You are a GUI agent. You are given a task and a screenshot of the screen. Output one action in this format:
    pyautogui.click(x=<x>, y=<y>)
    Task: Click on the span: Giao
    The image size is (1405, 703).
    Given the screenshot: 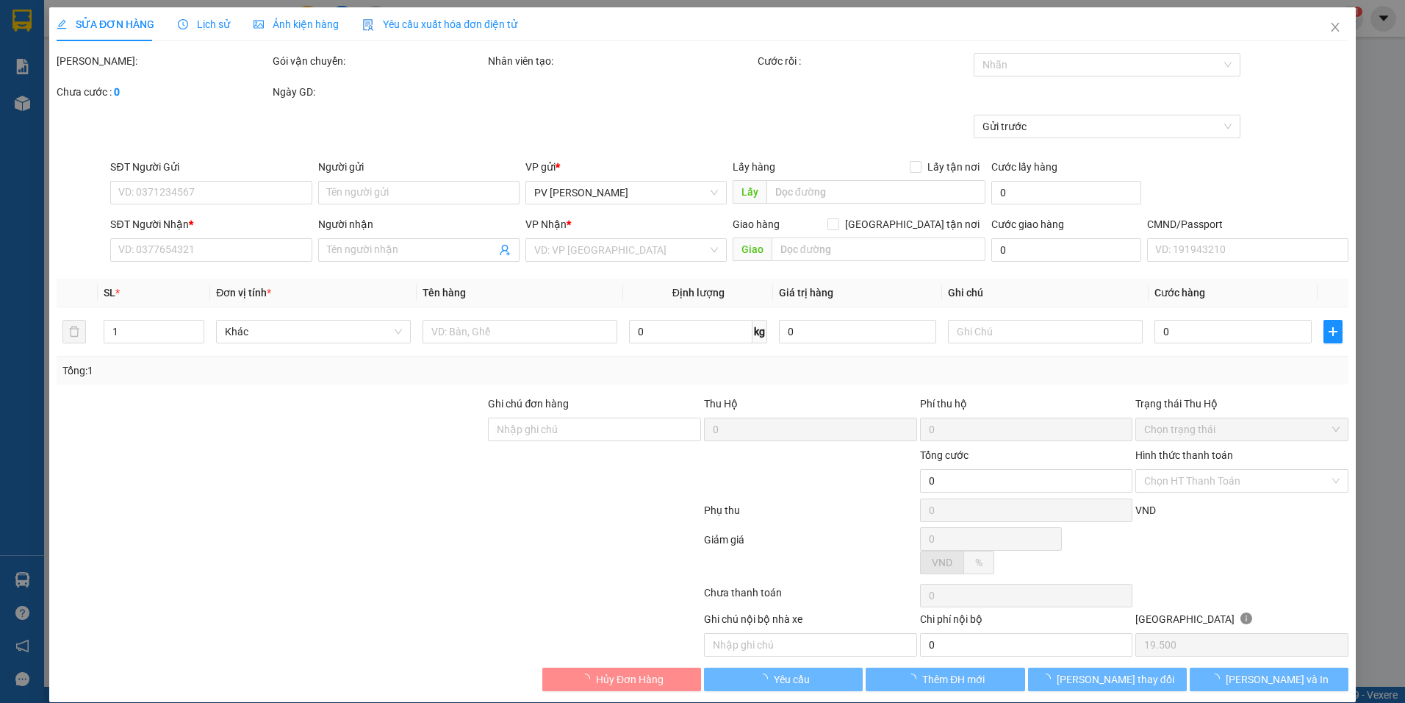 What is the action you would take?
    pyautogui.click(x=752, y=249)
    